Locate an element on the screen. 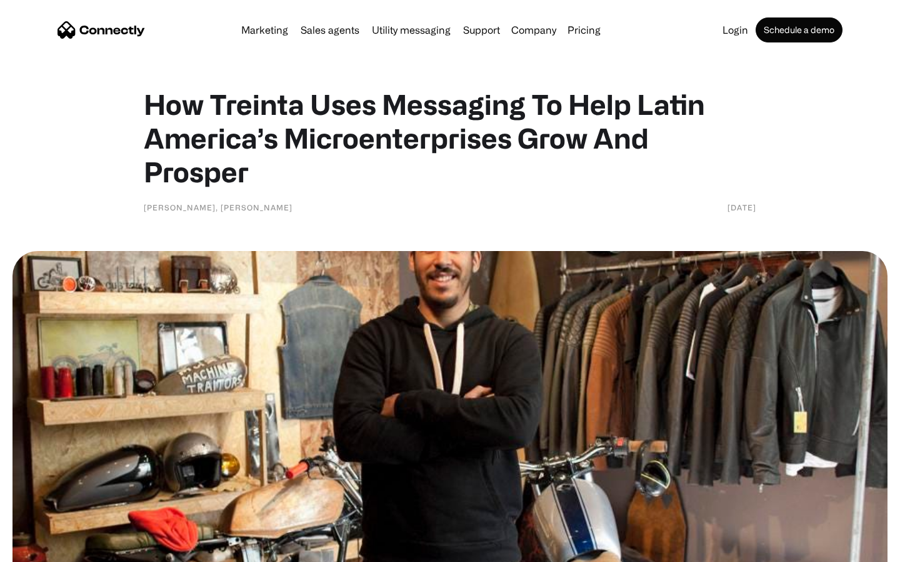 The width and height of the screenshot is (900, 562). h1: How Treinta Uses Messaging To Help Latin America’s Microenterprises Grow And Prosper is located at coordinates (450, 138).